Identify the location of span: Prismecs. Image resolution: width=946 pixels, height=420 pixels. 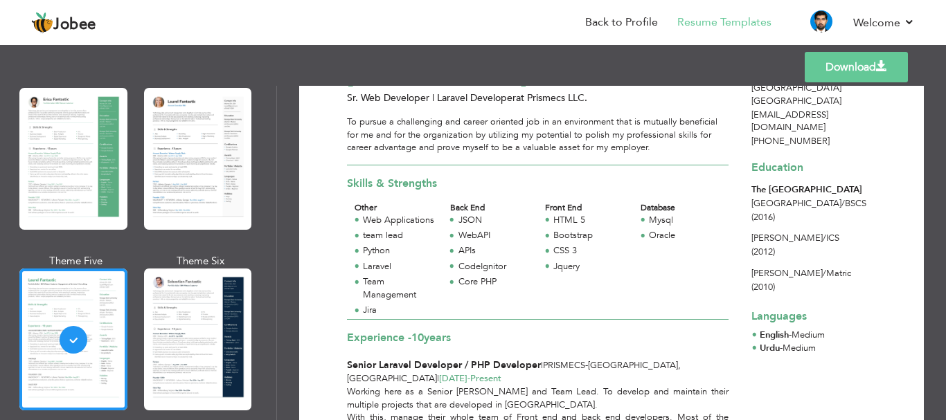
(563, 365).